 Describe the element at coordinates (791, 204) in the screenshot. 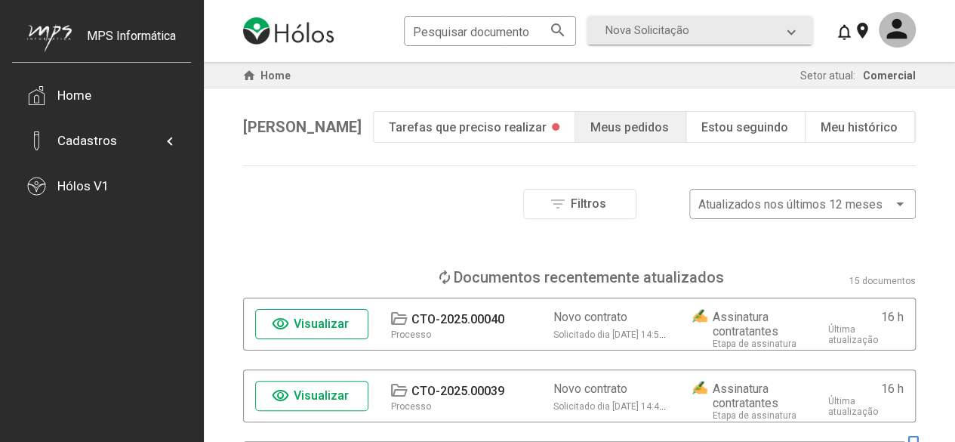

I see `span: Atualizados nos últimos 12 meses` at that location.